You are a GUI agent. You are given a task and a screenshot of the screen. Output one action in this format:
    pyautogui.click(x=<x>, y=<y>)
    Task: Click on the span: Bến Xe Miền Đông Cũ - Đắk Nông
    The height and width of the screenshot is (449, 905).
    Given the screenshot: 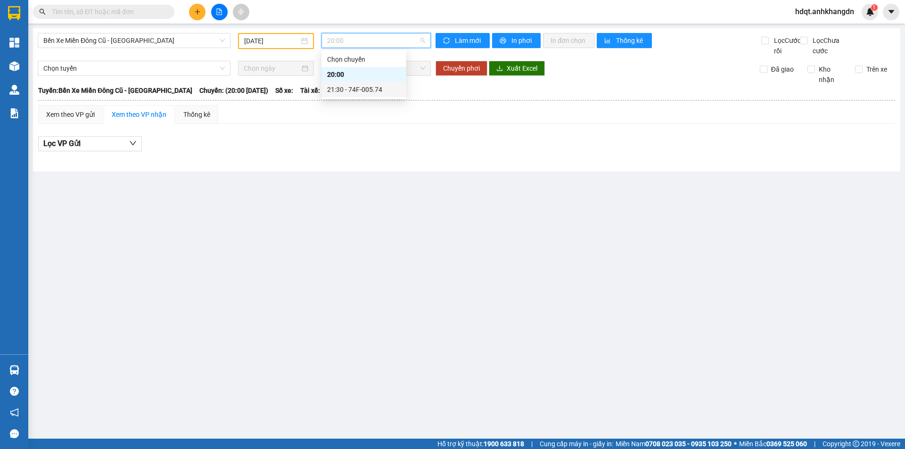 What is the action you would take?
    pyautogui.click(x=134, y=41)
    